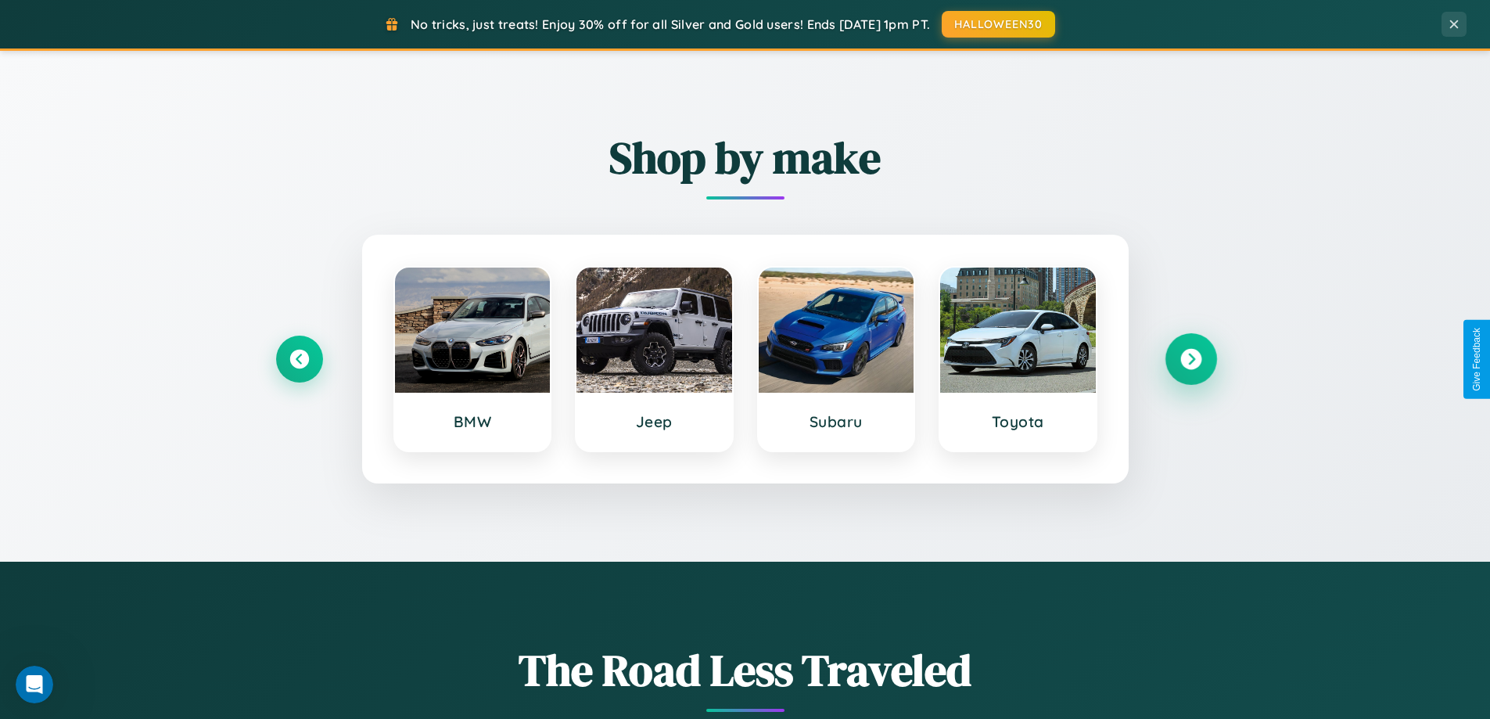 The height and width of the screenshot is (719, 1490). Describe the element at coordinates (745, 157) in the screenshot. I see `h2: Shop by make` at that location.